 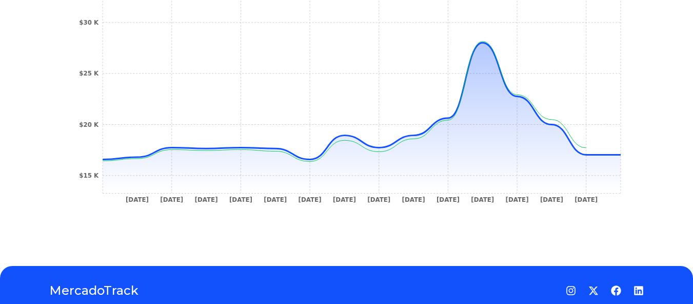 What do you see at coordinates (571, 291) in the screenshot?
I see `a: Instagram` at bounding box center [571, 291].